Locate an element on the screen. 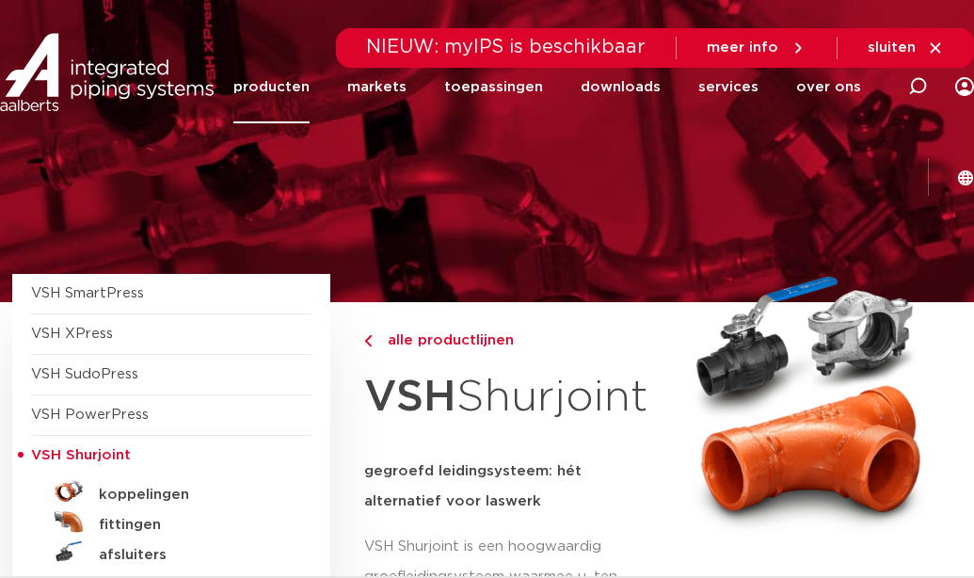 This screenshot has width=974, height=578. a: markets is located at coordinates (377, 87).